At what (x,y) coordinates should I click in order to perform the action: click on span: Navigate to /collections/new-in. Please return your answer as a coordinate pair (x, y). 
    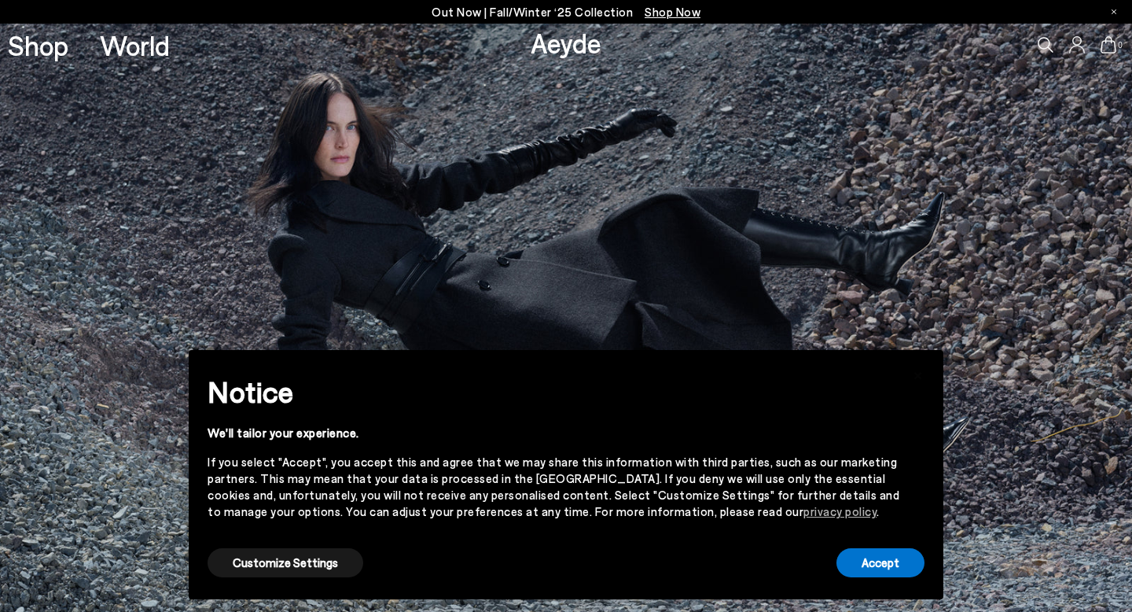
    Looking at the image, I should click on (672, 12).